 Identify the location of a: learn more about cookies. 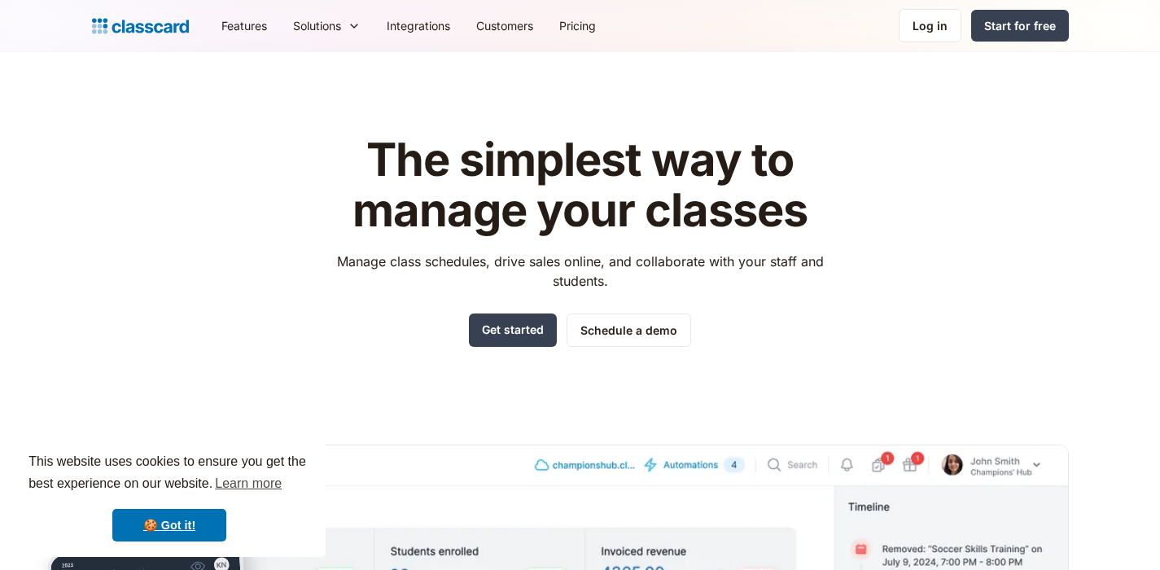
(248, 484).